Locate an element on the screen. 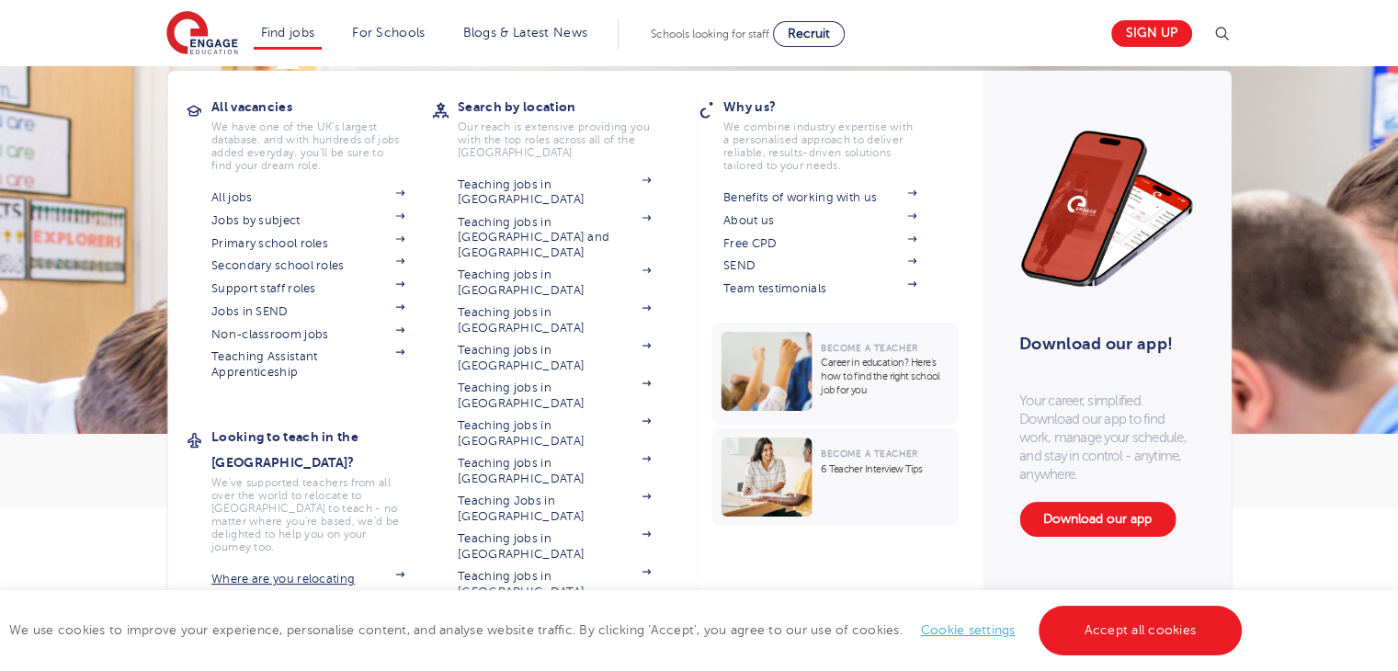  a: Free CPD is located at coordinates (820, 244).